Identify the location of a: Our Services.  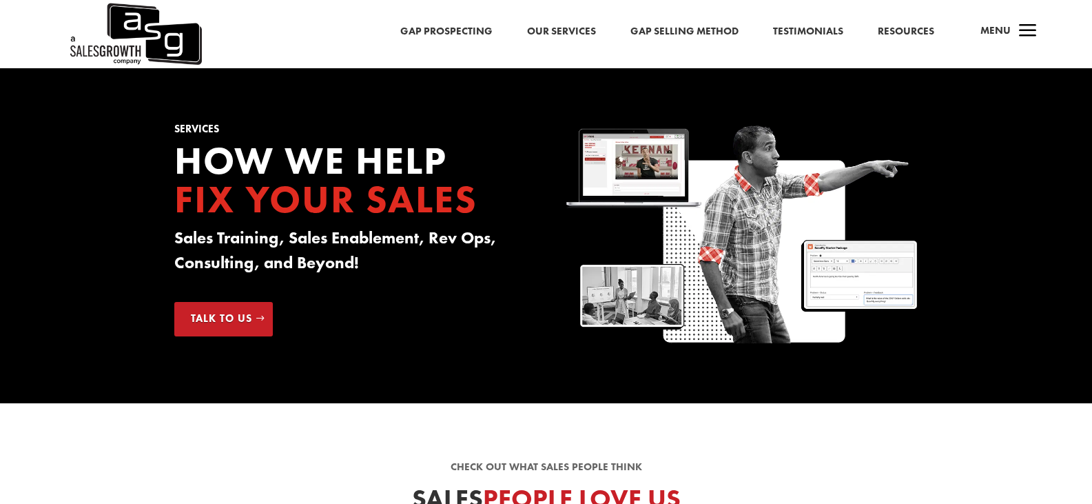
(561, 32).